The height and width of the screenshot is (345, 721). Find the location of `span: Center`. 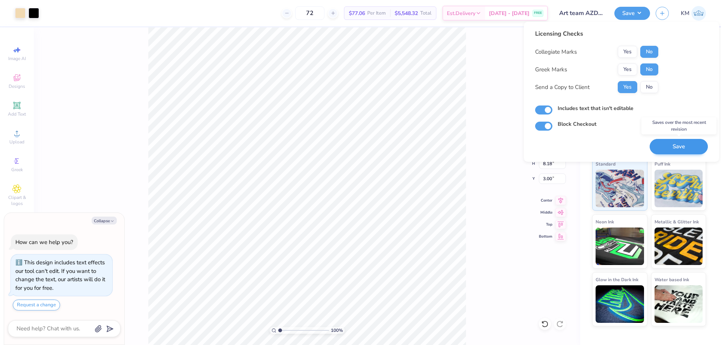

span: Center is located at coordinates (545, 200).